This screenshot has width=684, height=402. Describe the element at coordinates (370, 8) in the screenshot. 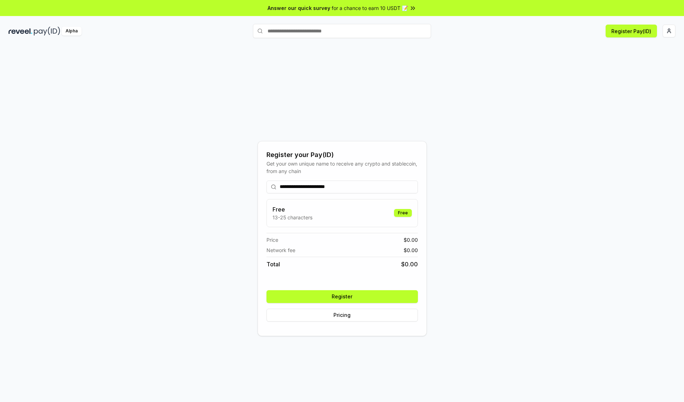

I see `span: for a chance to earn 10 USDT 📝` at that location.